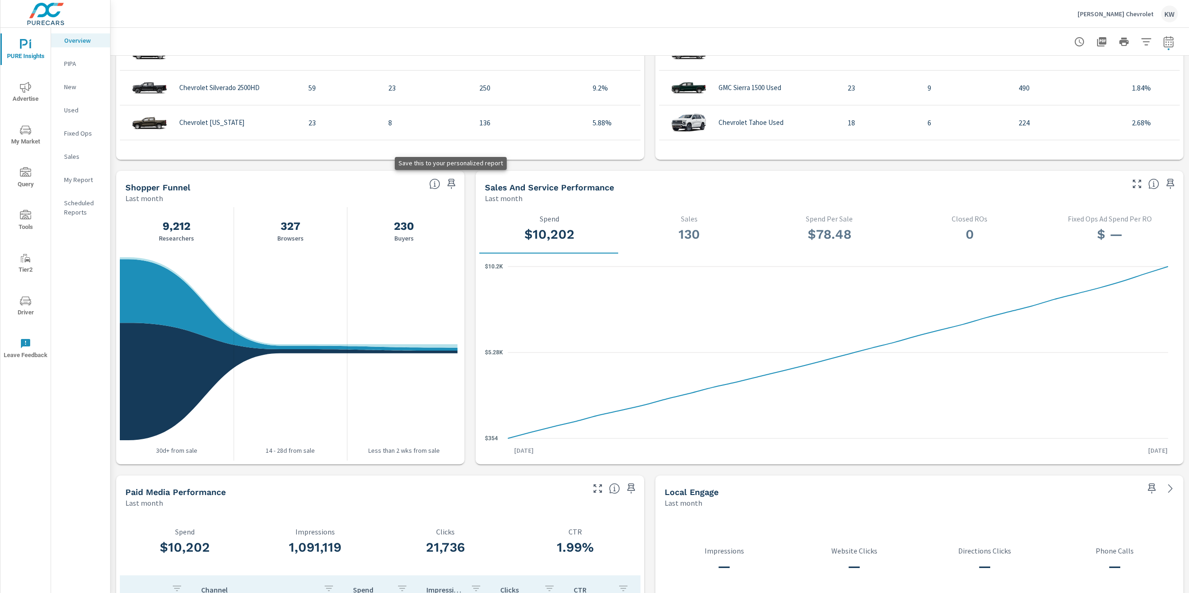  Describe the element at coordinates (1137, 184) in the screenshot. I see `button: Make Fullscreen` at that location.